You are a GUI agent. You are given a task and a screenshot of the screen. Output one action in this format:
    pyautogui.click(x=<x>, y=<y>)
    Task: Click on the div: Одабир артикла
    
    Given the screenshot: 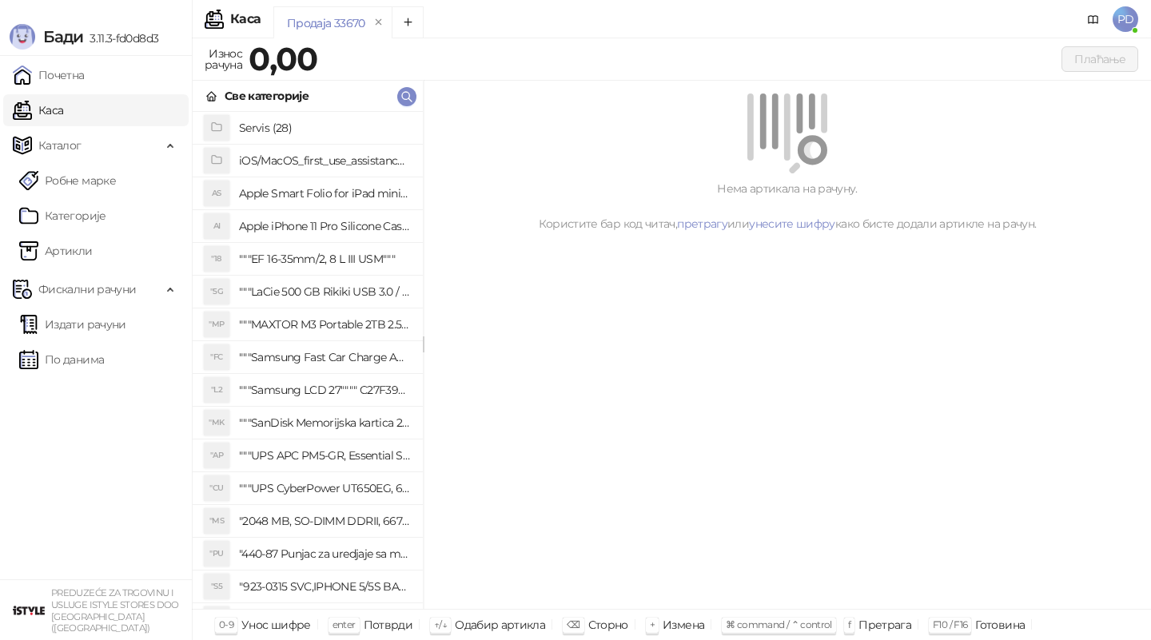 What is the action you would take?
    pyautogui.click(x=500, y=625)
    